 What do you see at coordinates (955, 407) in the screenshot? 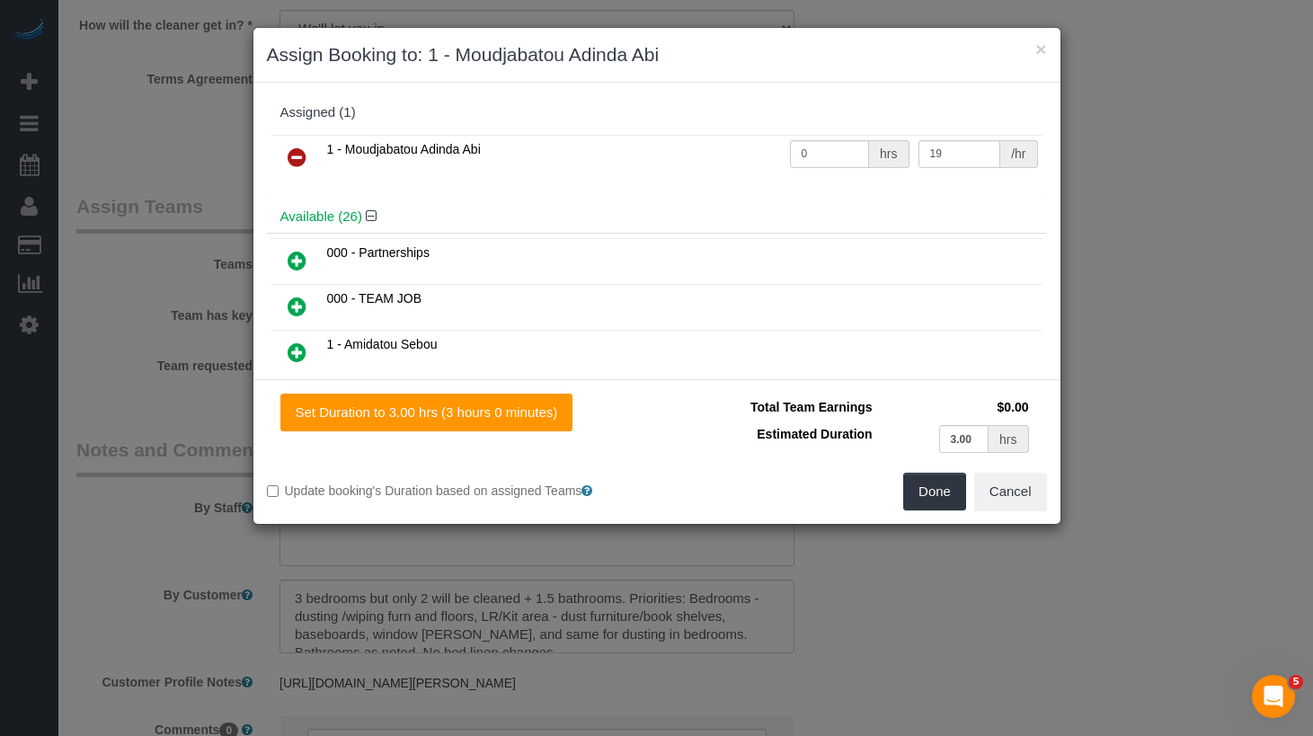
I see `td: $0.00` at bounding box center [955, 407].